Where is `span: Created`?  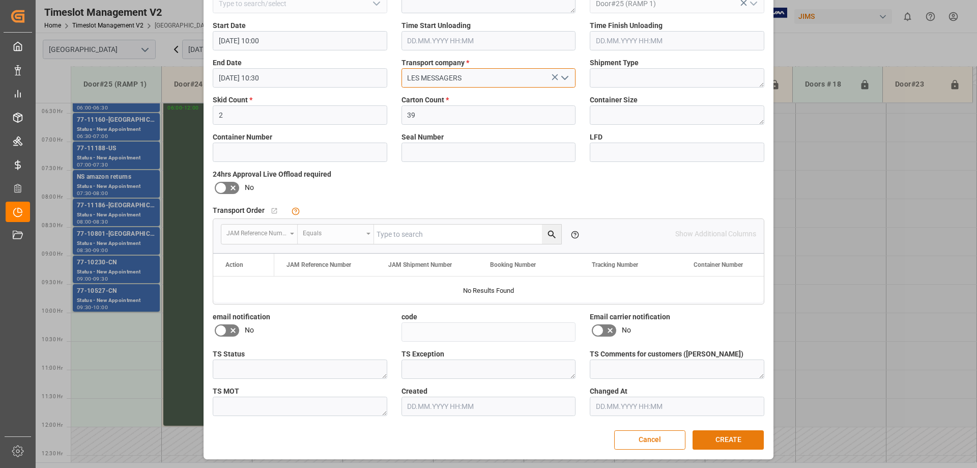
span: Created is located at coordinates (414, 391).